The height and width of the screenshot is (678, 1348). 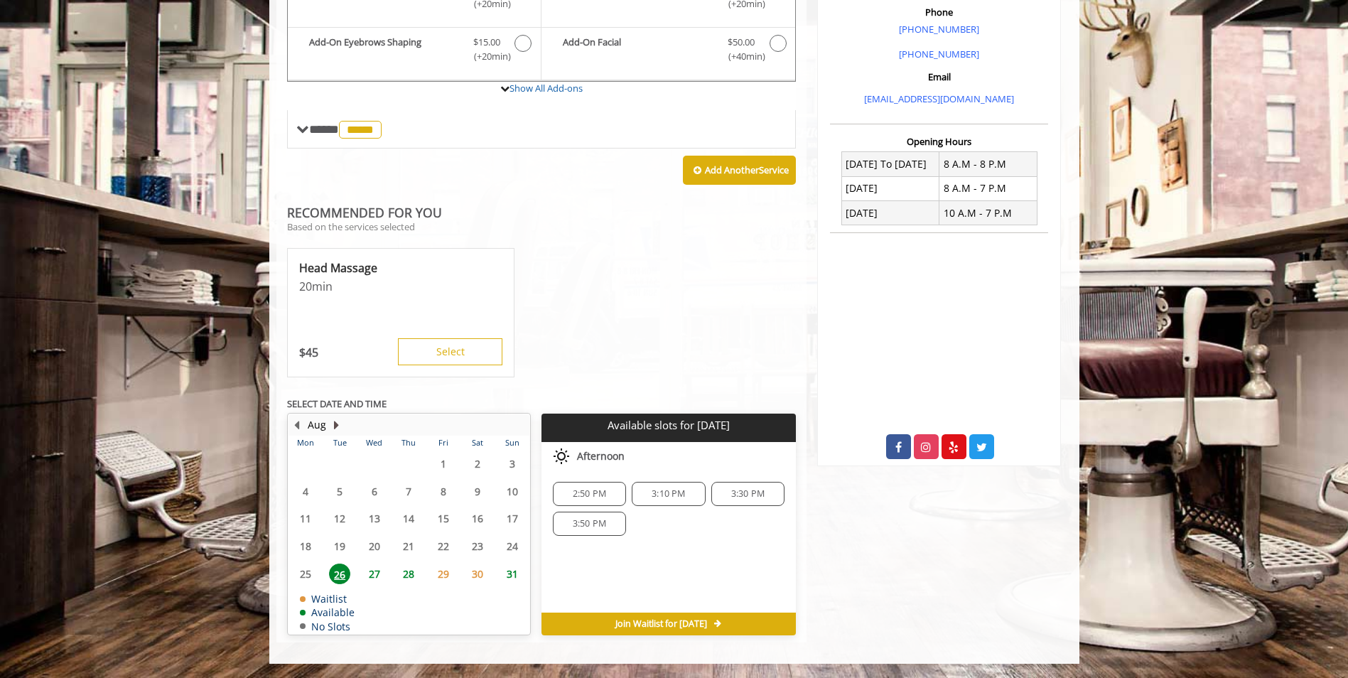 What do you see at coordinates (989, 213) in the screenshot?
I see `td: 10 A.M - 7 P.M` at bounding box center [989, 213].